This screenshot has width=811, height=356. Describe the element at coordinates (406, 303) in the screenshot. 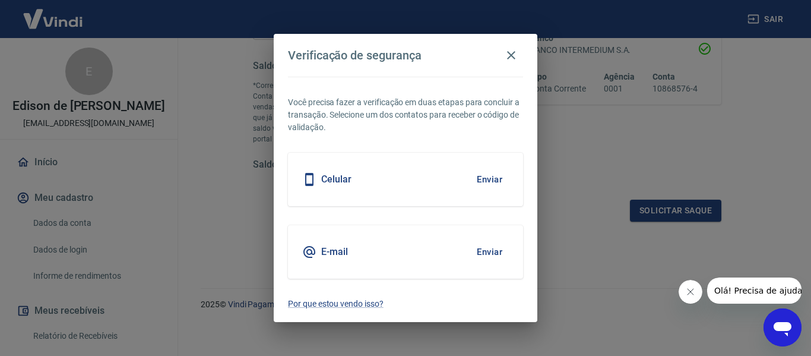

I see `p: Por que estou vendo isso?` at that location.